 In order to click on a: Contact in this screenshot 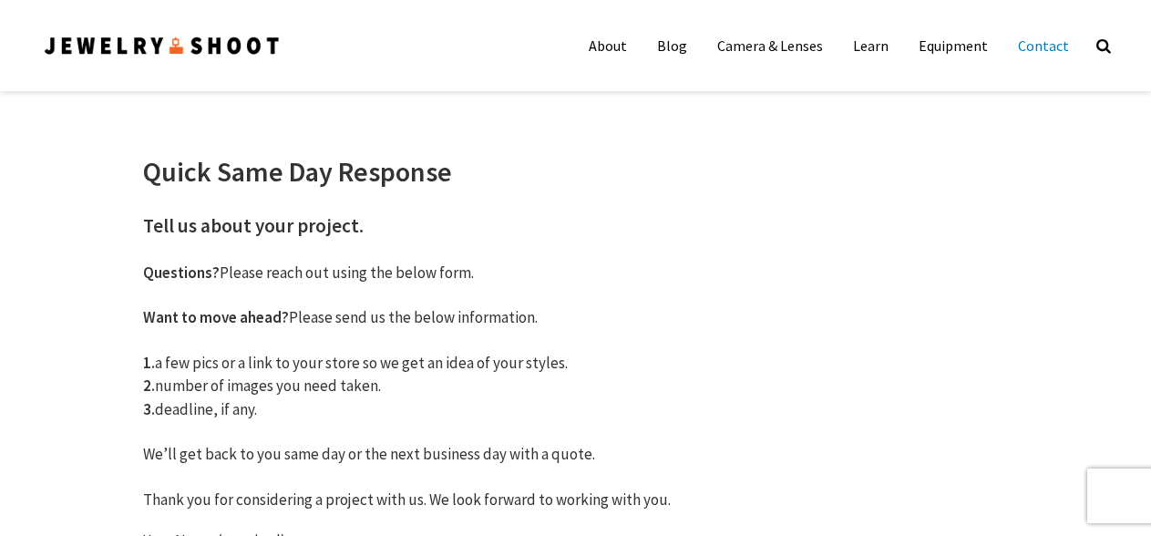, I will do `click(1044, 46)`.